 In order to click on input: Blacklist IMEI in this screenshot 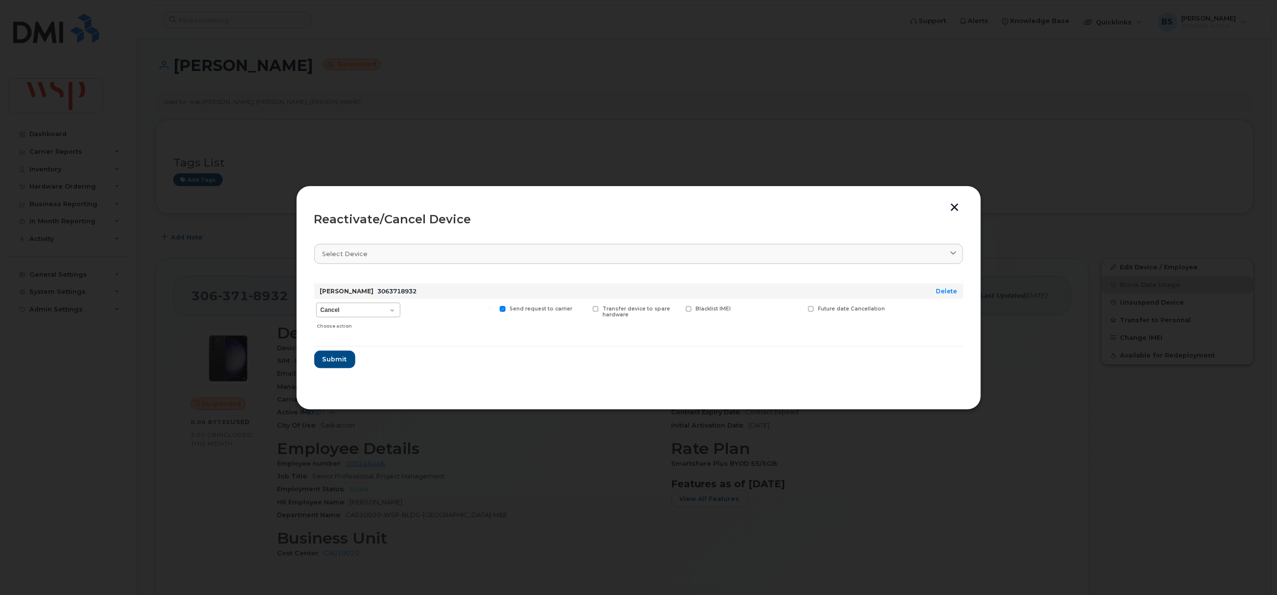, I will do `click(676, 308)`.